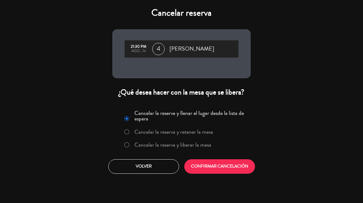  What do you see at coordinates (144, 166) in the screenshot?
I see `button: Volver` at bounding box center [144, 166].